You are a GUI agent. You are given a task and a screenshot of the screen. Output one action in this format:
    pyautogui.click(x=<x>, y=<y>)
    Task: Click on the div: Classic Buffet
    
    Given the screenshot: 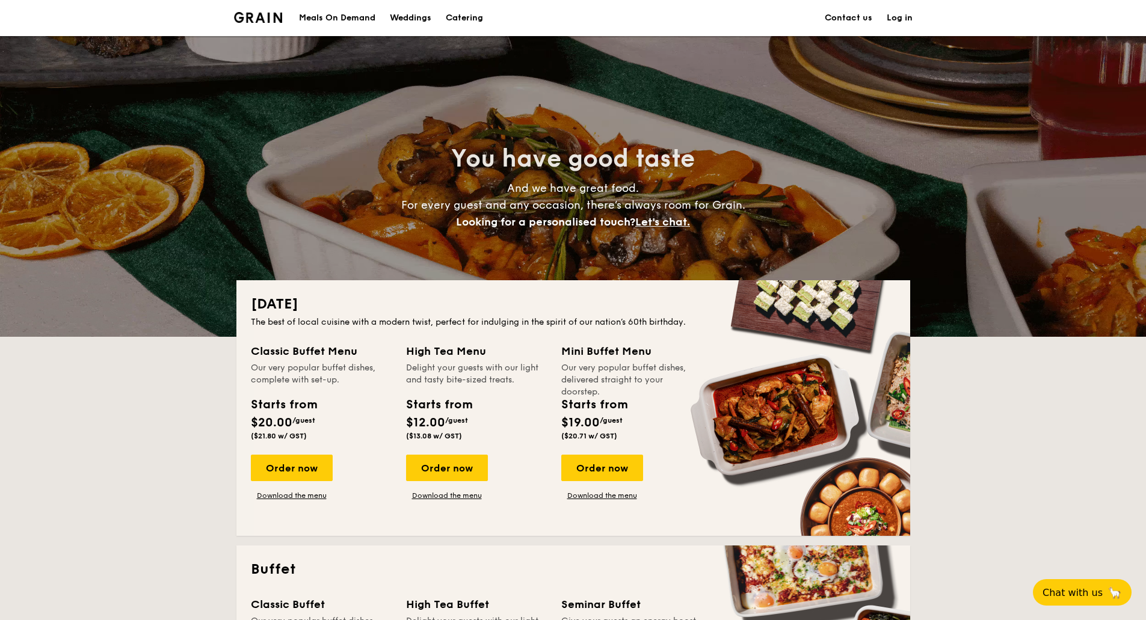 What is the action you would take?
    pyautogui.click(x=321, y=605)
    